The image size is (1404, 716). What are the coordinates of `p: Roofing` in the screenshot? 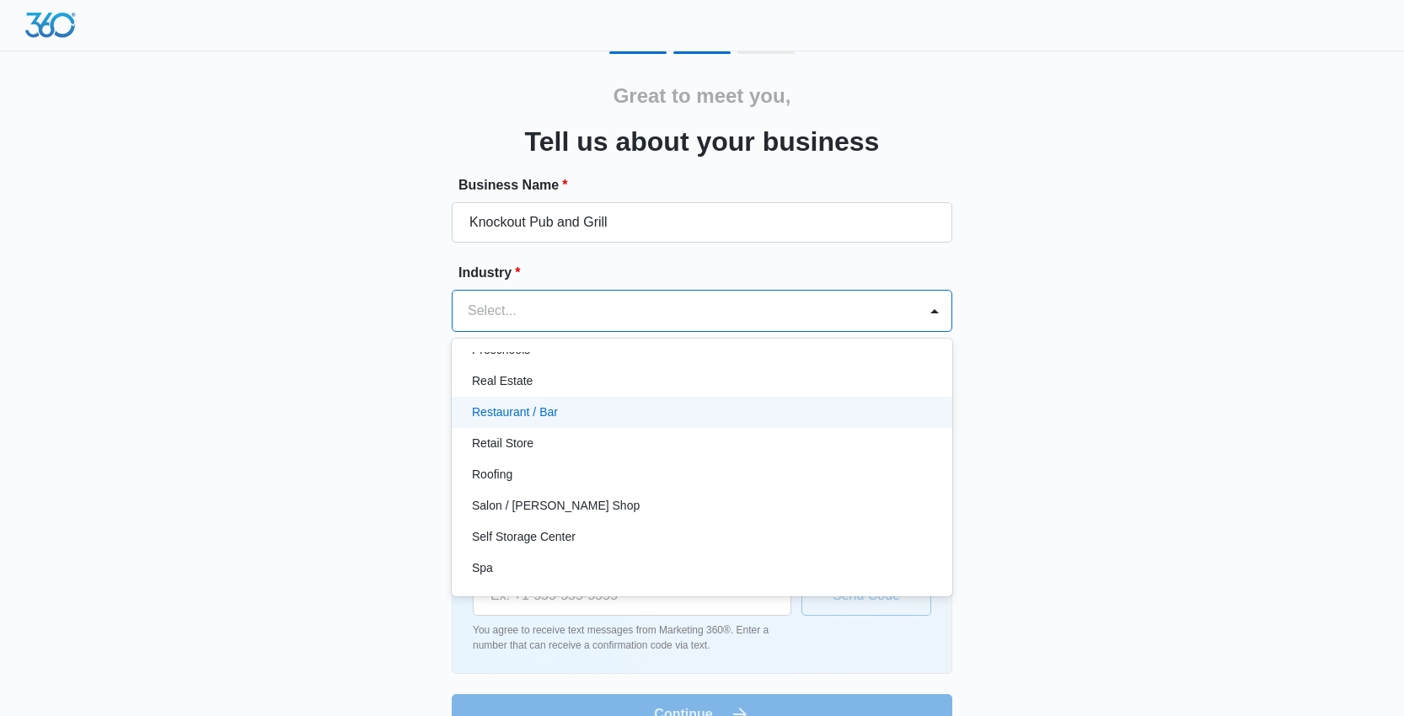 It's located at (492, 475).